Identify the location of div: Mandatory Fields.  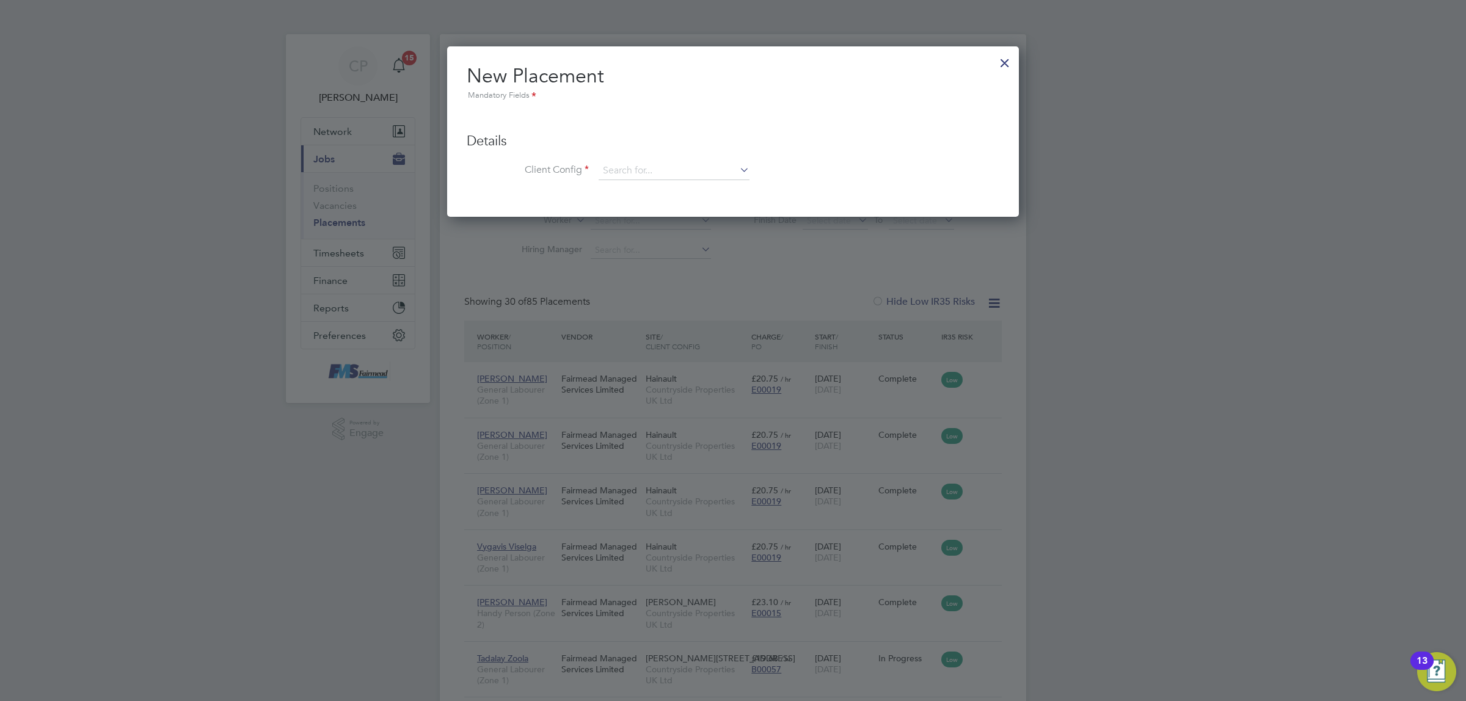
(733, 96).